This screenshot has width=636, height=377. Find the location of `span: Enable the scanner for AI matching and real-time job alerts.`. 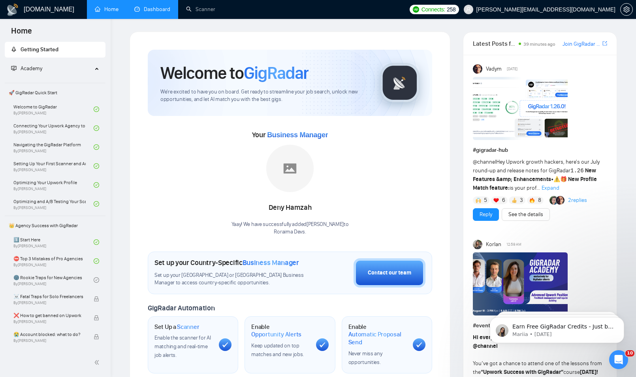

span: Enable the scanner for AI matching and real-time job alerts. is located at coordinates (182, 347).